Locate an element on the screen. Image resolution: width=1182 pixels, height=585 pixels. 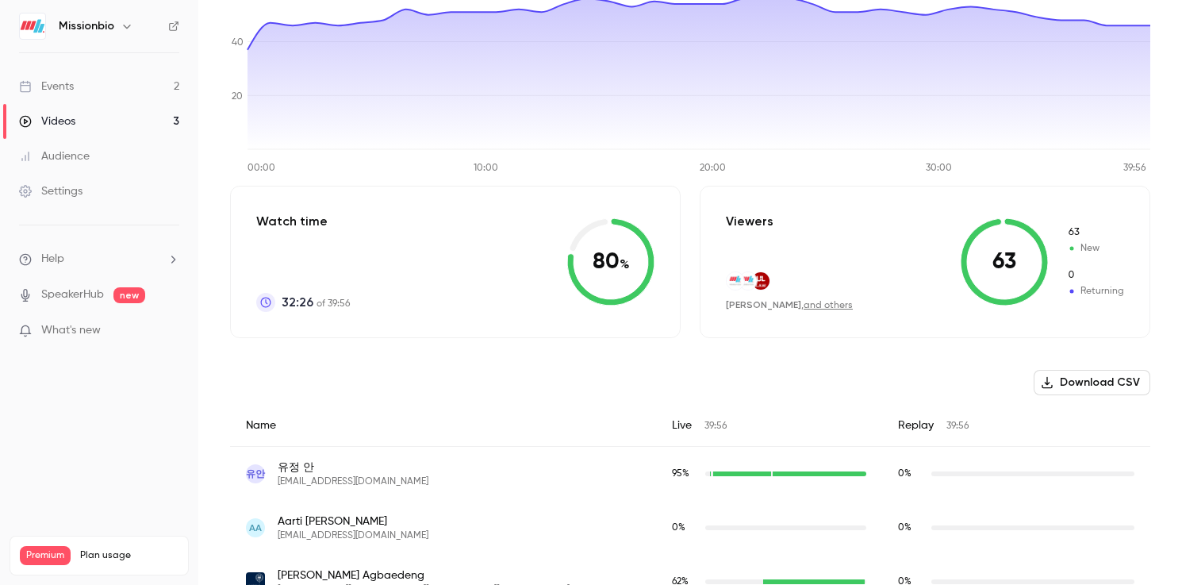
div: Replay is located at coordinates (1017, 425).